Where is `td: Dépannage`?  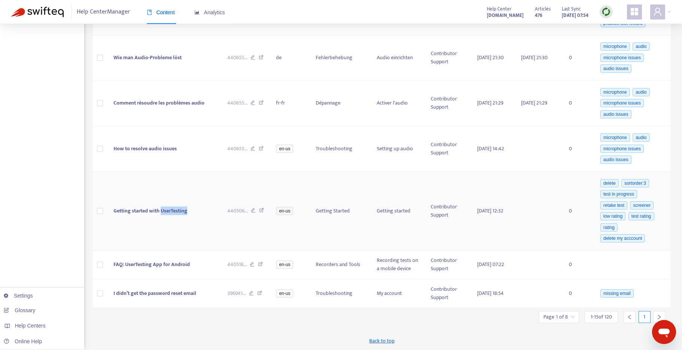 td: Dépannage is located at coordinates (340, 103).